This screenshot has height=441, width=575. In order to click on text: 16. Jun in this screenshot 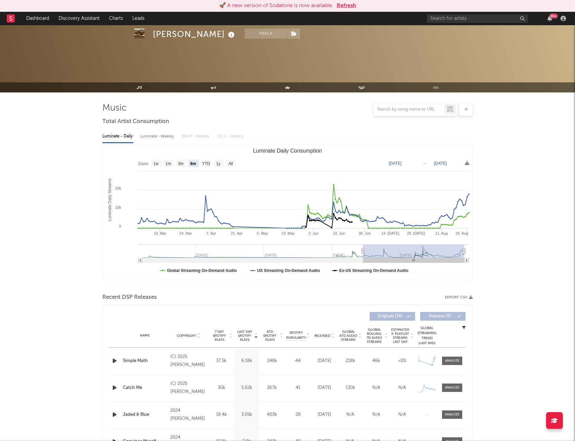, I will do `click(339, 234)`.